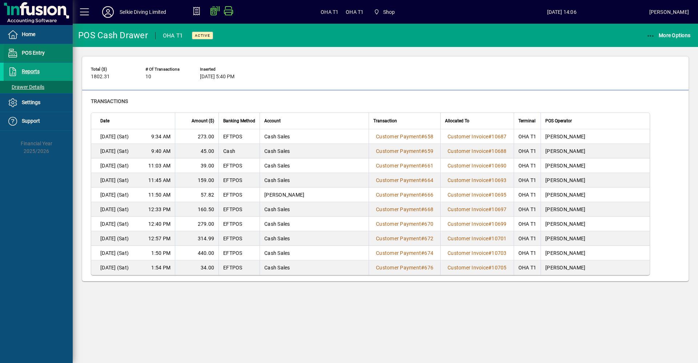 The height and width of the screenshot is (363, 698). Describe the element at coordinates (161, 151) in the screenshot. I see `span: 9:40 AM` at that location.